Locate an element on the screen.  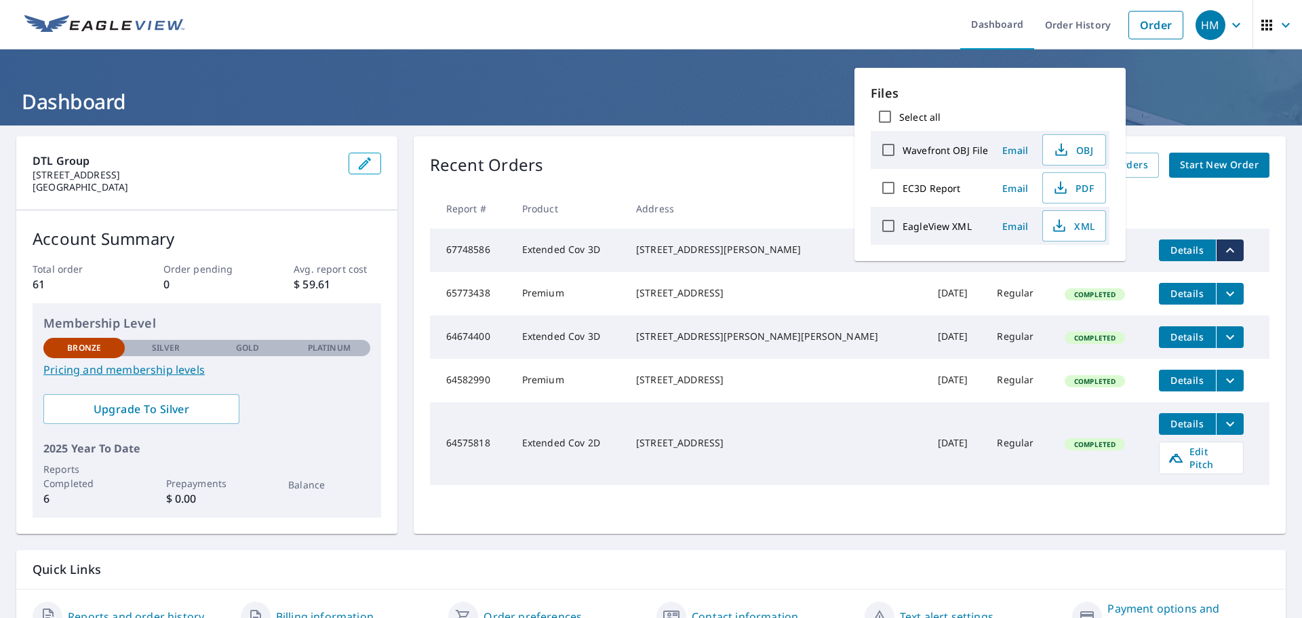
a: Edit Pitch is located at coordinates (1201, 458).